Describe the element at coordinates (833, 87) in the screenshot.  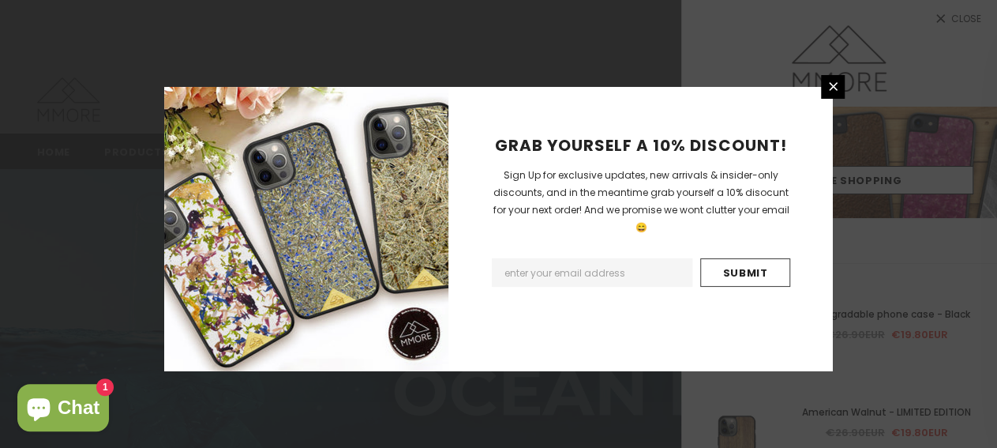
I see `a: Close` at that location.